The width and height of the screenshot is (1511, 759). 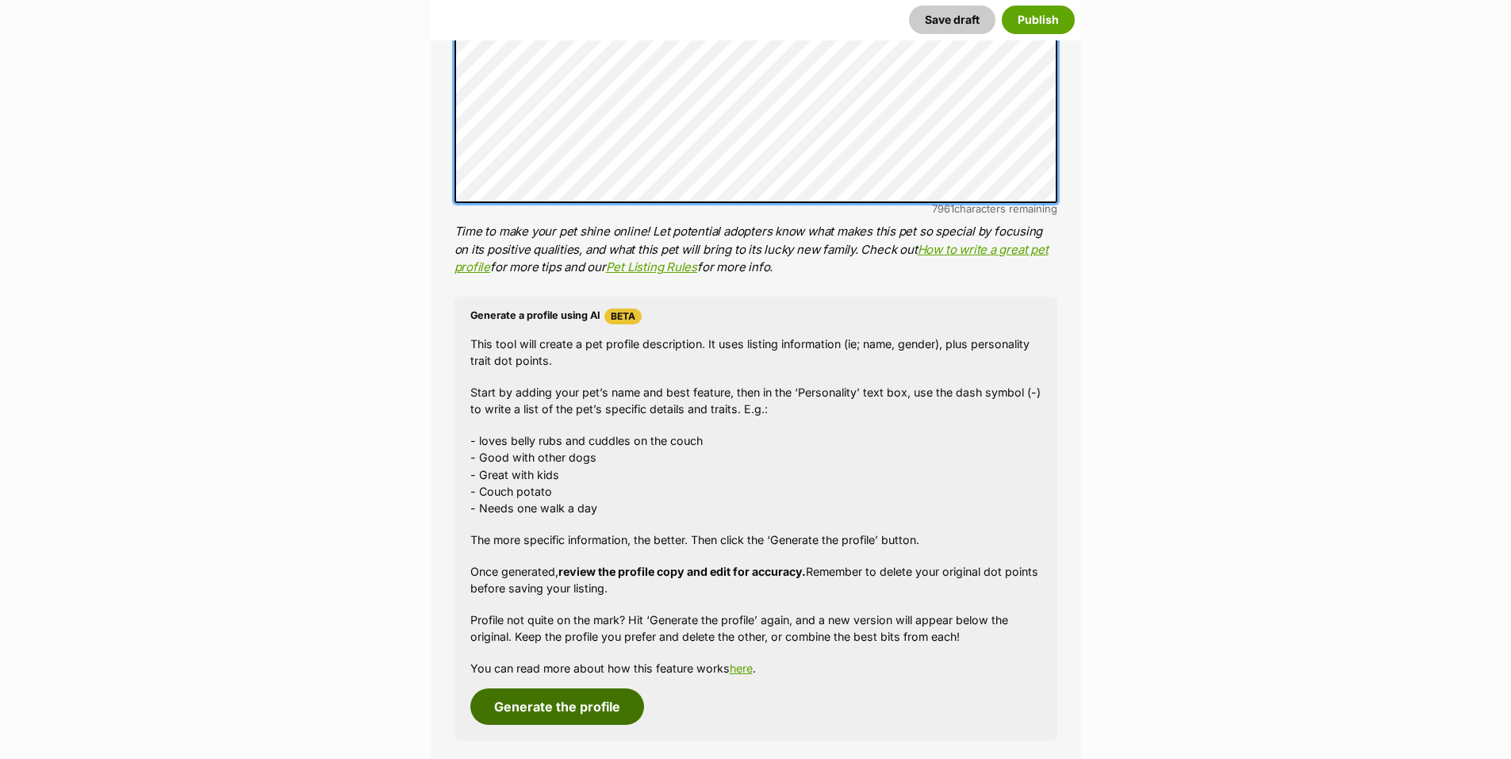 What do you see at coordinates (741, 668) in the screenshot?
I see `a: here` at bounding box center [741, 668].